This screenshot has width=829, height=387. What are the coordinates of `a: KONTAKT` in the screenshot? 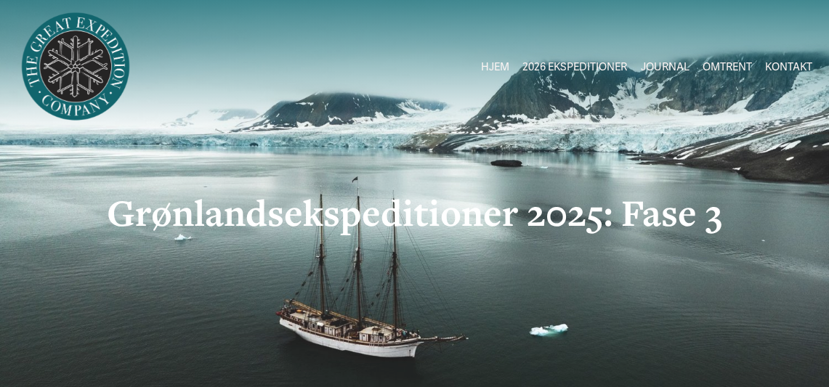 It's located at (789, 67).